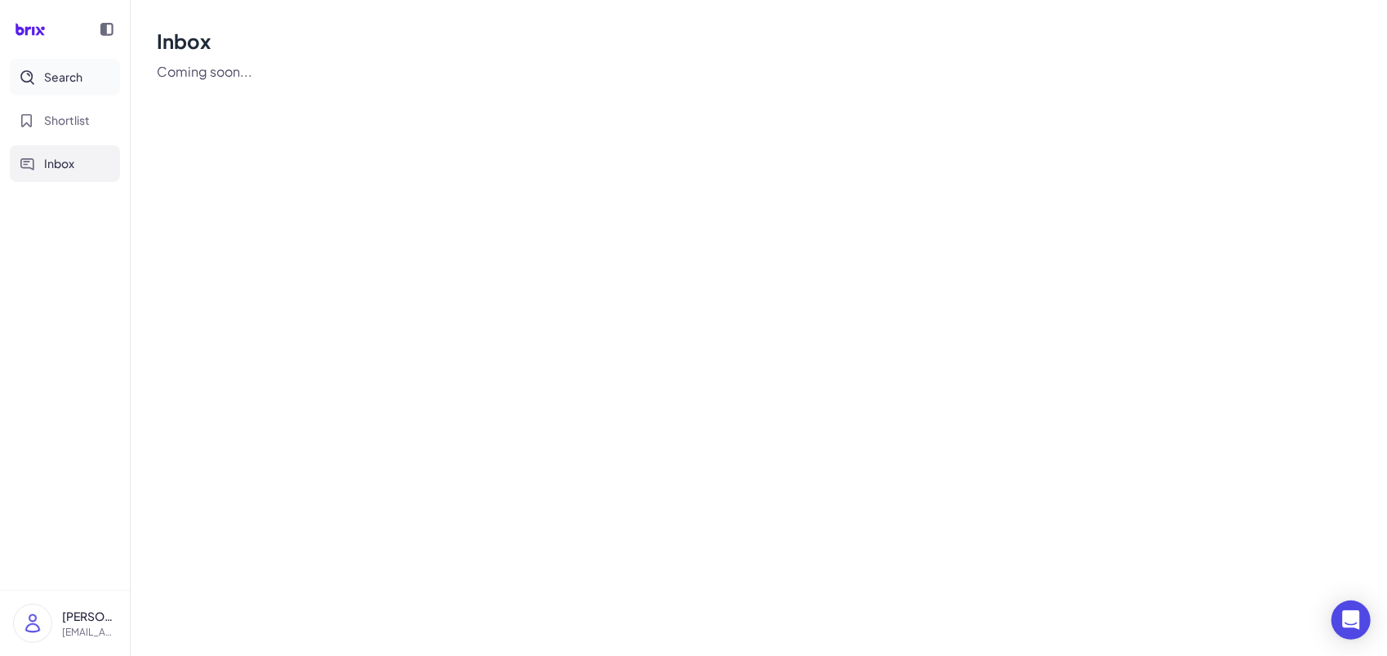 Image resolution: width=1387 pixels, height=656 pixels. I want to click on h1: Inbox, so click(758, 41).